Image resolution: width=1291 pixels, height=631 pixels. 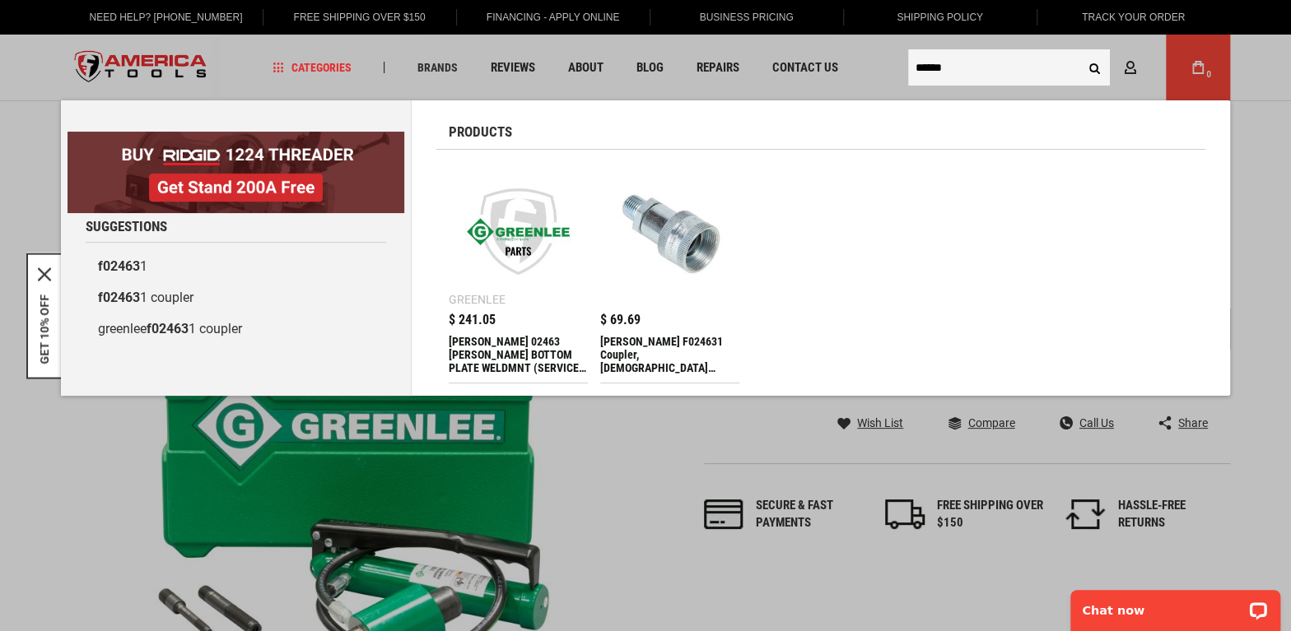 What do you see at coordinates (312, 68) in the screenshot?
I see `span: Categories` at bounding box center [312, 68].